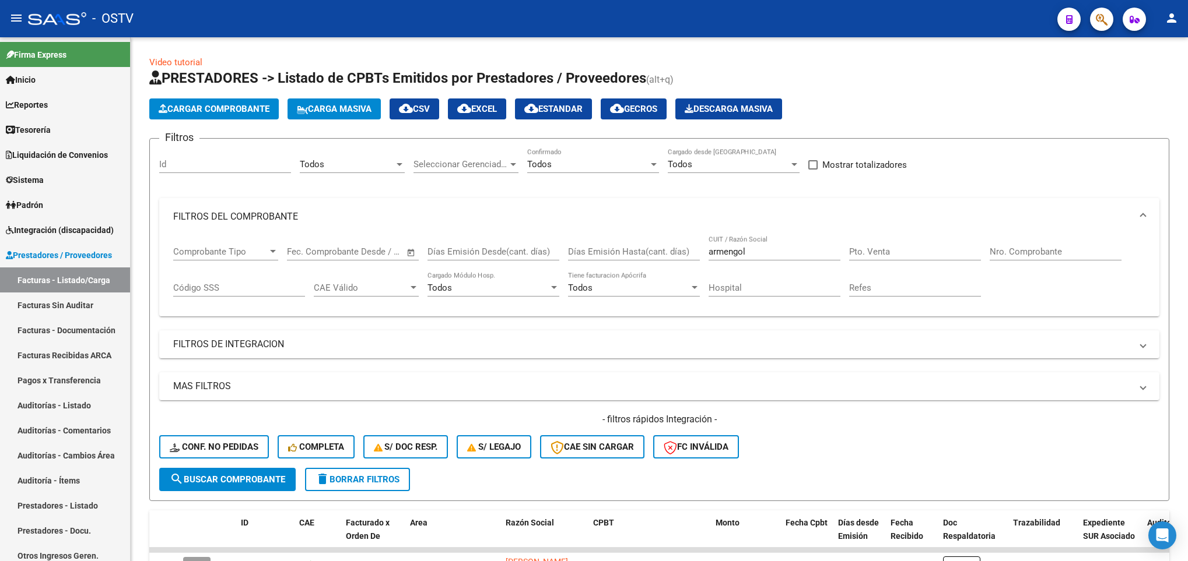 Image resolution: width=1188 pixels, height=561 pixels. What do you see at coordinates (406, 447) in the screenshot?
I see `span: S/ Doc Resp.` at bounding box center [406, 447].